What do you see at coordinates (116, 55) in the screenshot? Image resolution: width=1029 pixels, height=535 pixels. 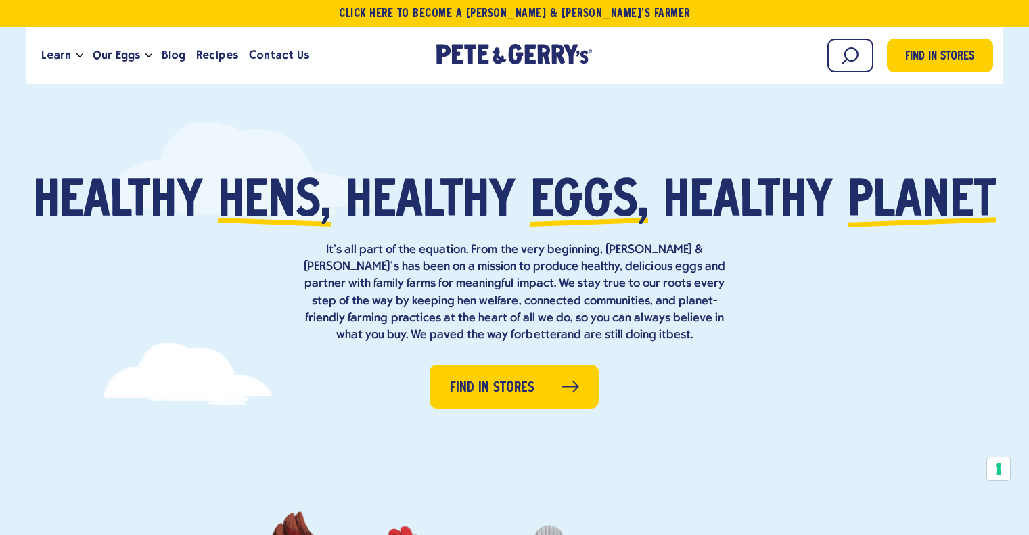 I see `a: Our Eggs` at bounding box center [116, 55].